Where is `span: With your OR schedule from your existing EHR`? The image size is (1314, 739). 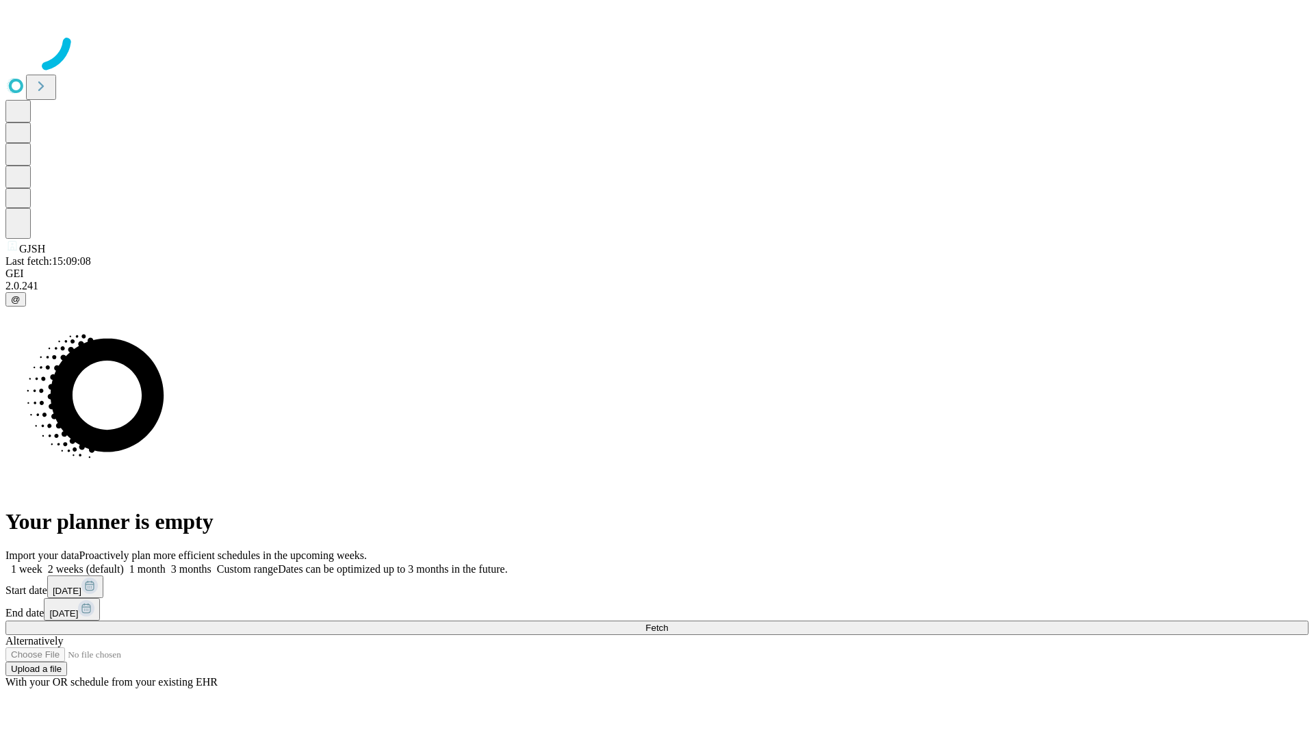
span: With your OR schedule from your existing EHR is located at coordinates (112, 682).